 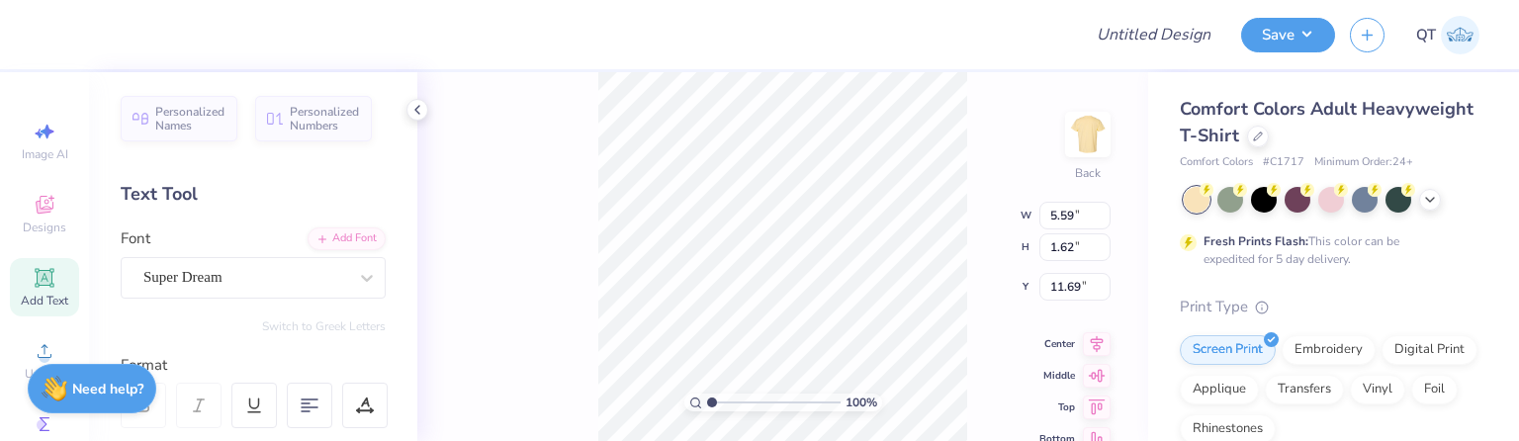 What do you see at coordinates (1088, 173) in the screenshot?
I see `div: Back` at bounding box center [1088, 173].